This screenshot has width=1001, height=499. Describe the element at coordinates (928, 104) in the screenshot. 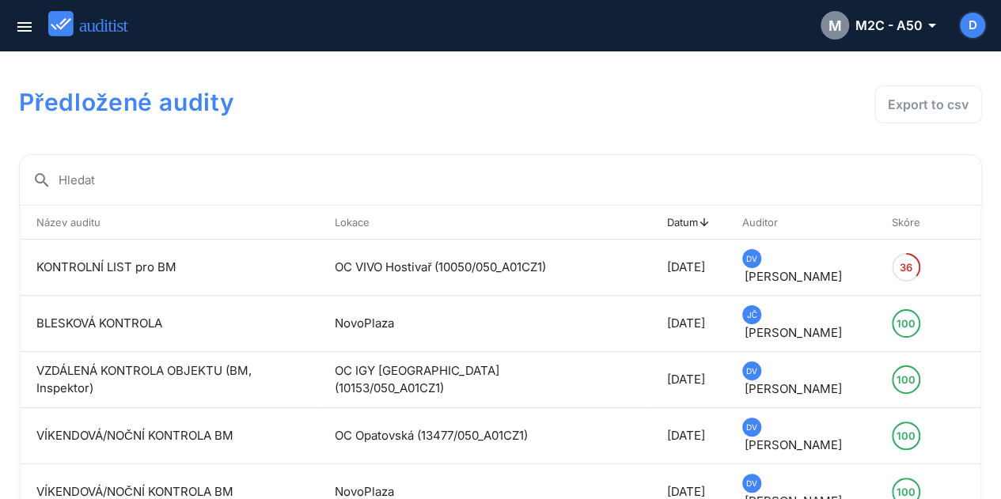

I see `button: Export to csv` at that location.